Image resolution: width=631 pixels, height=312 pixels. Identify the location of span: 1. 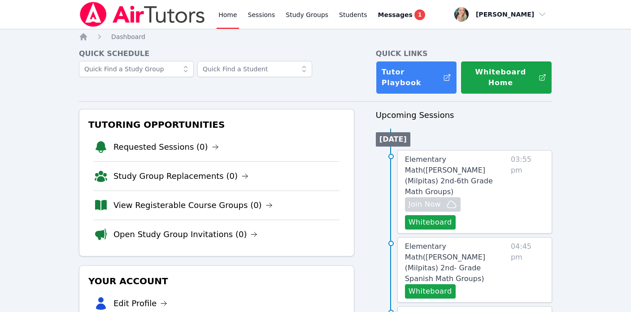
(420, 15).